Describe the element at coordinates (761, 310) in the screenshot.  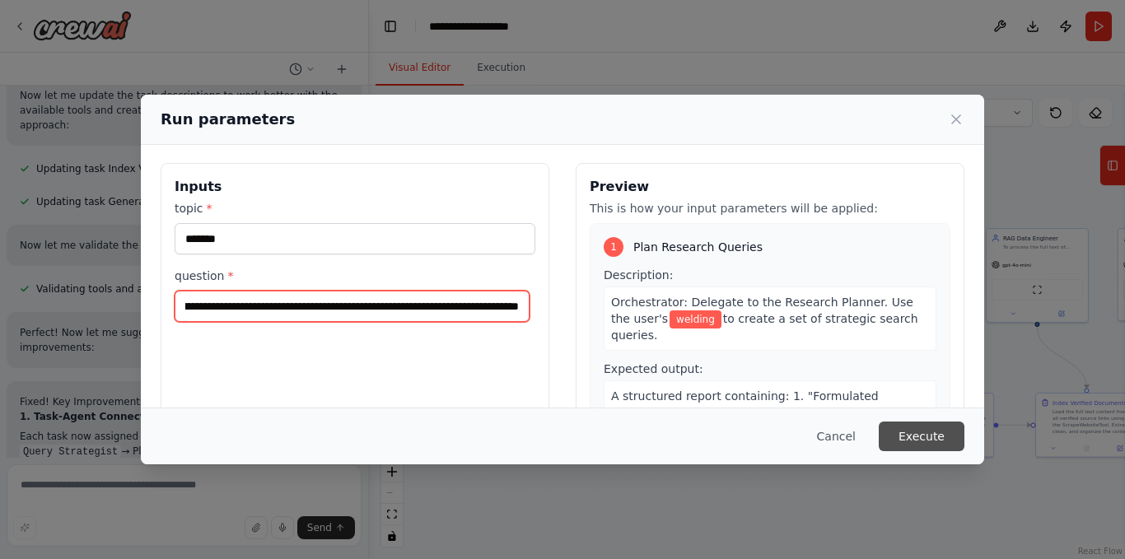
I see `span: Orchestrator: Delegate to the Research Planner. Use the user's` at that location.